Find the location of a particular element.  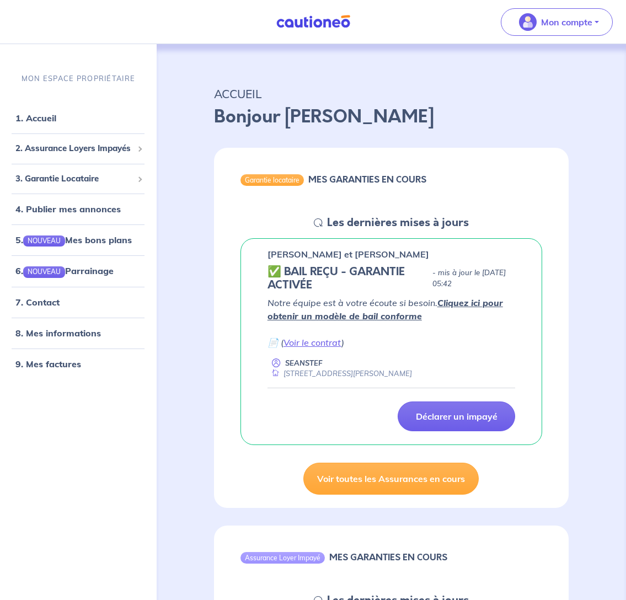

img: Cautioneo is located at coordinates (313, 22).